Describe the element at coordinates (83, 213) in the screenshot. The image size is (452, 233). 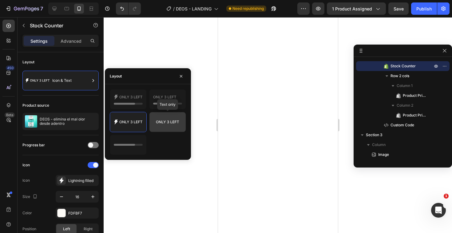
I see `div: FDFBF7` at that location.